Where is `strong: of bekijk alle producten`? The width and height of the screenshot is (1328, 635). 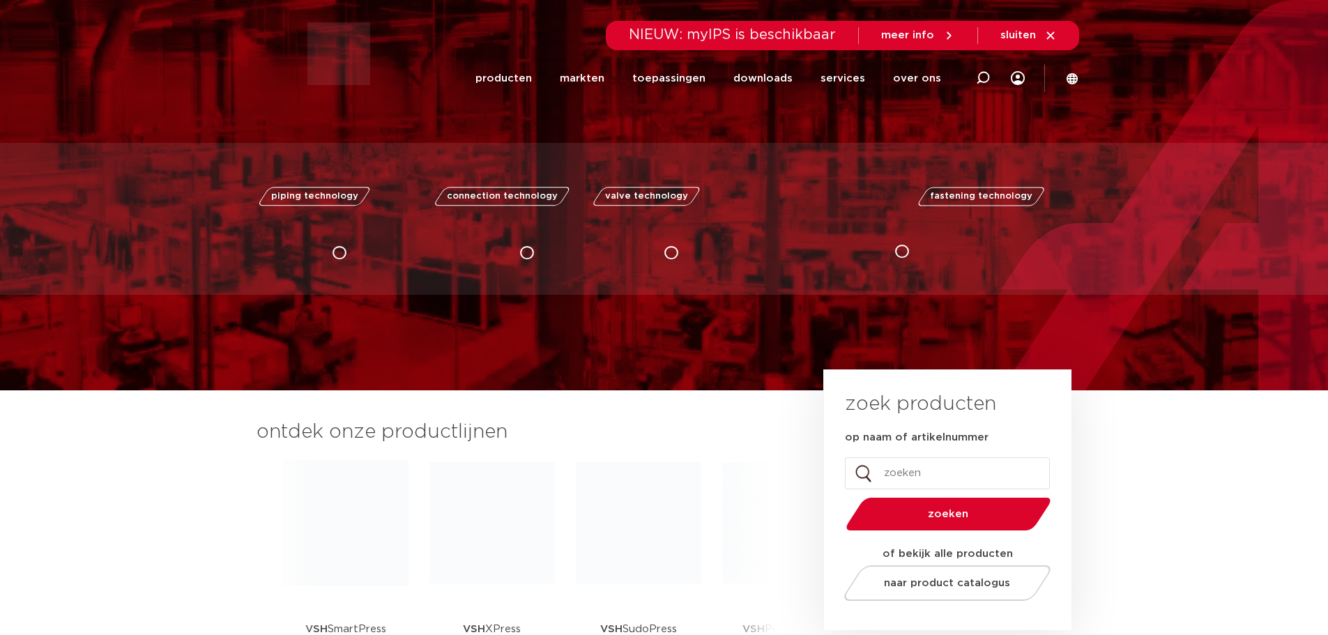
strong: of bekijk alle producten is located at coordinates (947, 553).